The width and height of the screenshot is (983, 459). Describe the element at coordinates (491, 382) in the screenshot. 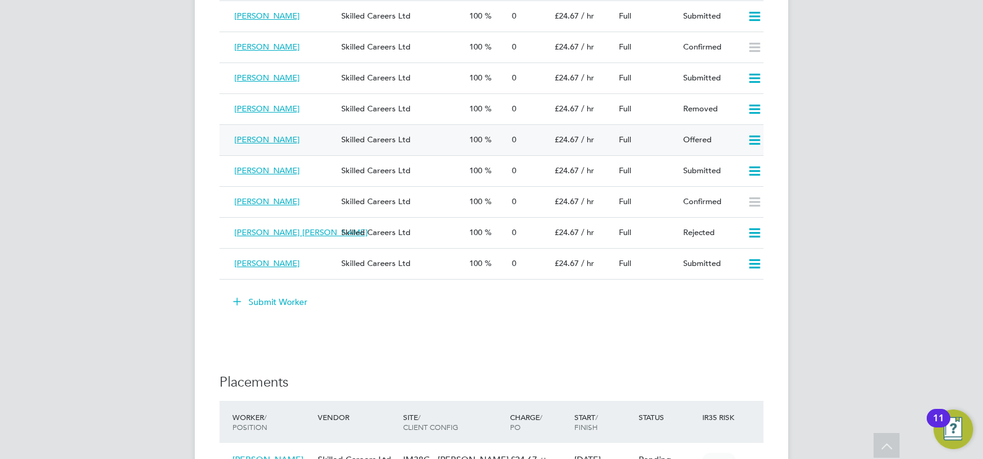

I see `h3: Placements` at that location.